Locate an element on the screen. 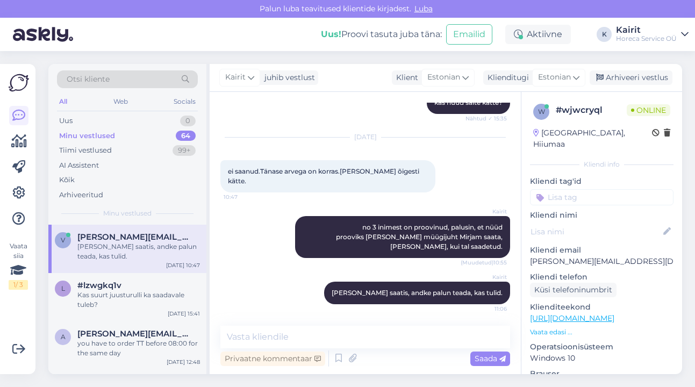 This screenshot has width=695, height=387. div: Tiimi vestlused is located at coordinates (86, 151).